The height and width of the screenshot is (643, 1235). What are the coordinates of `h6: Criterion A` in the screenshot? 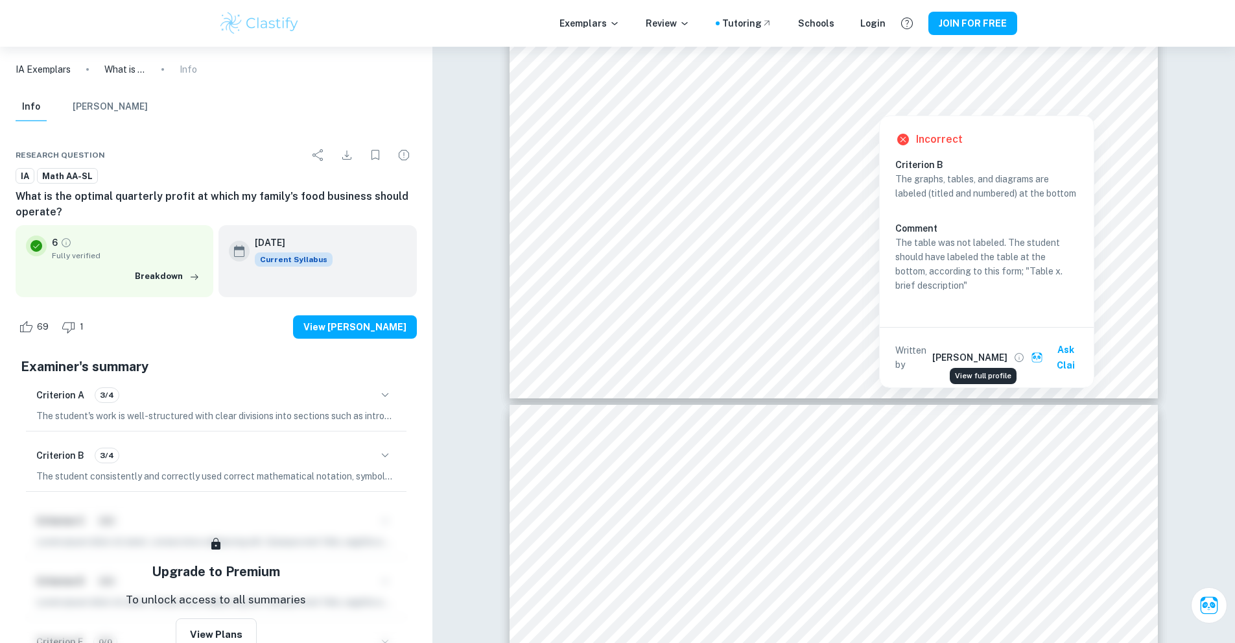 It's located at (60, 395).